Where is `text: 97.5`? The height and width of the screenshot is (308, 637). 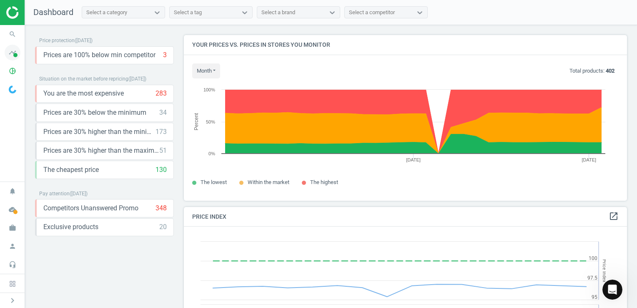 text: 97.5 is located at coordinates (593, 278).